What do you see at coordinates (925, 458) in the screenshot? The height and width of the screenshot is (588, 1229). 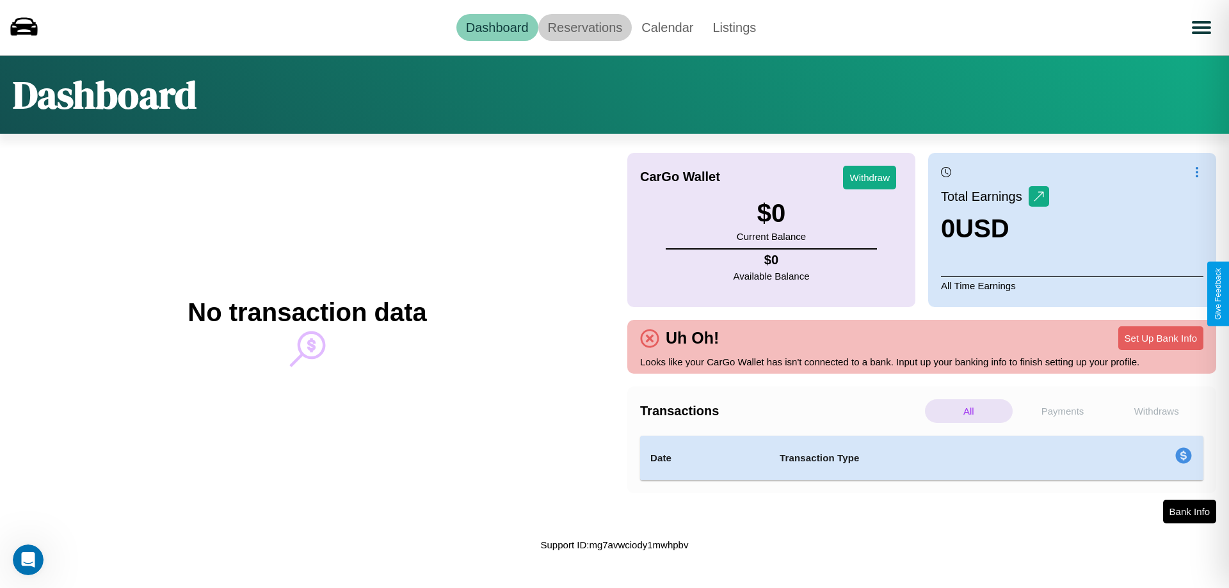 I see `h4: Transaction Type` at bounding box center [925, 458].